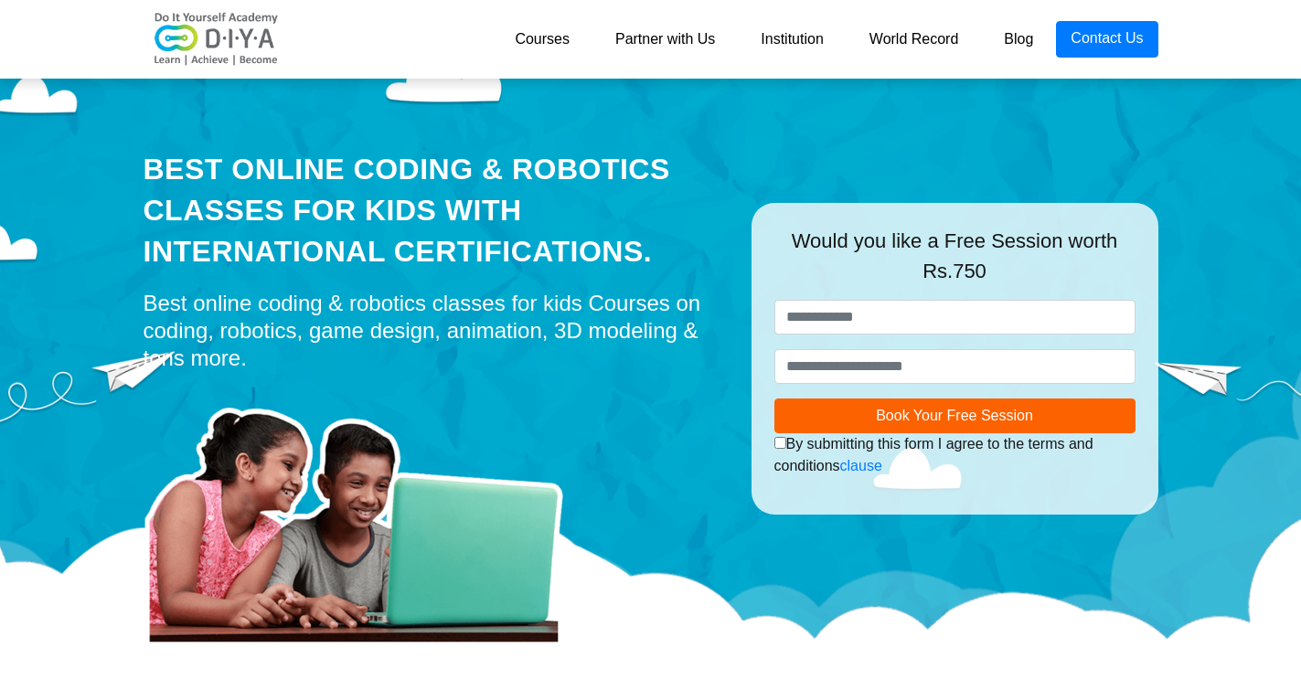  I want to click on div: Best Online Coding & Robotics Classes for kids with International Certifications., so click(433, 210).